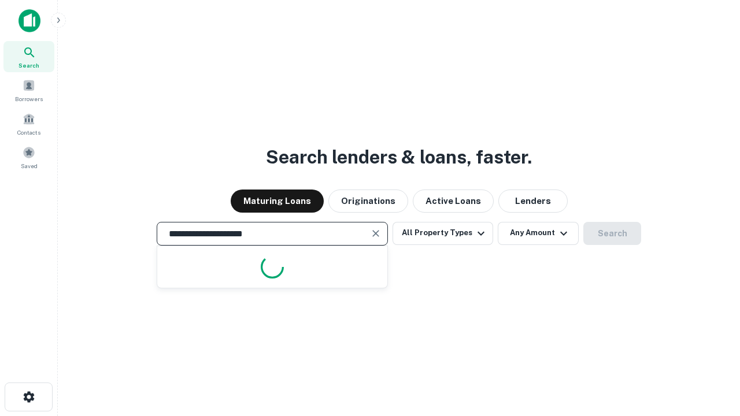 This screenshot has height=416, width=740. What do you see at coordinates (29, 65) in the screenshot?
I see `span: Search` at bounding box center [29, 65].